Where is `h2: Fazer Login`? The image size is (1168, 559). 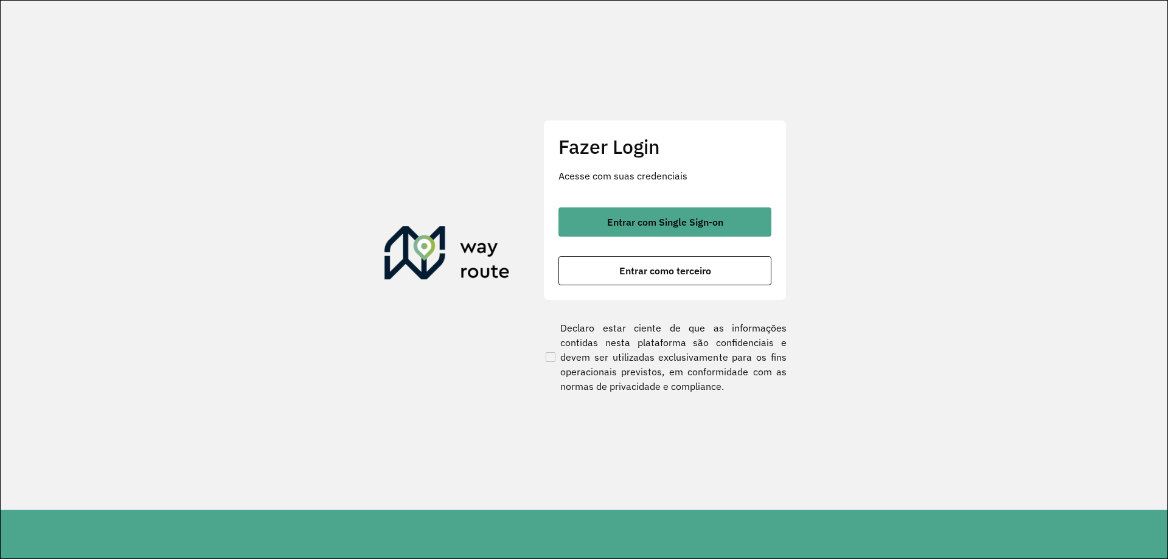
h2: Fazer Login is located at coordinates (665, 147).